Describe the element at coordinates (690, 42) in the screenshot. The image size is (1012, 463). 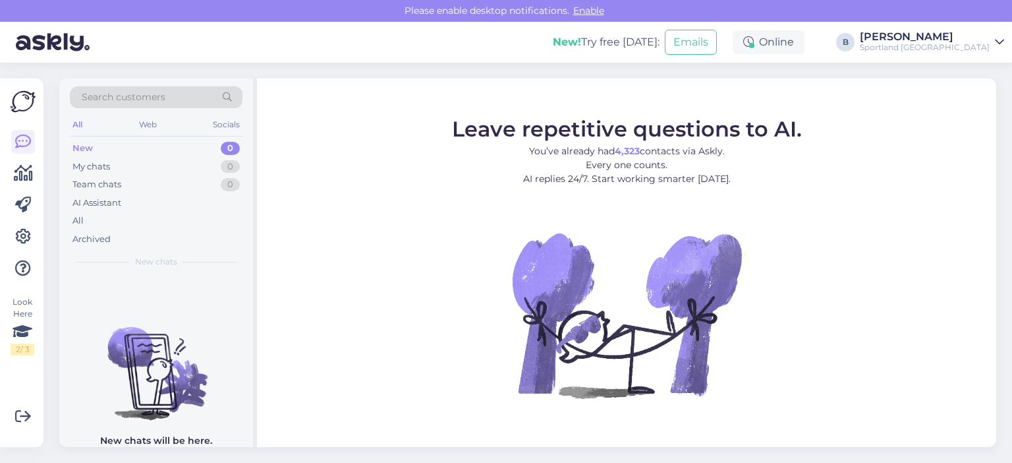
I see `button: Emails` at that location.